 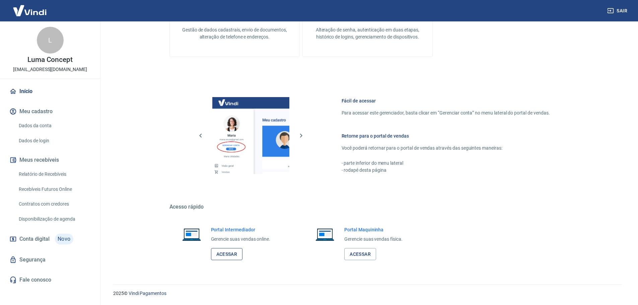 I want to click on a: Contratos com credores, so click(x=54, y=204).